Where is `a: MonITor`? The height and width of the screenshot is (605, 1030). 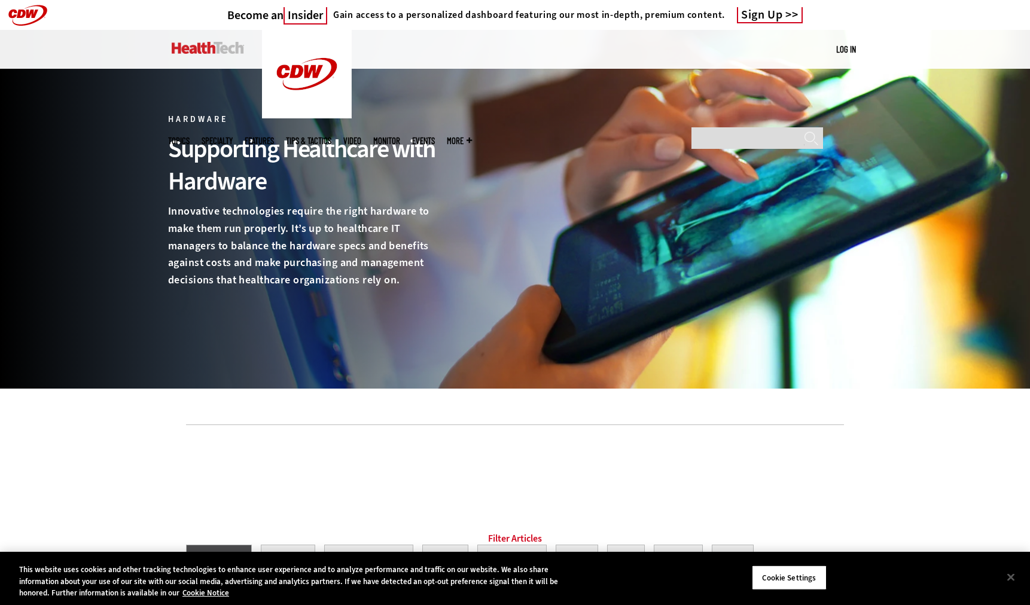
a: MonITor is located at coordinates (387, 141).